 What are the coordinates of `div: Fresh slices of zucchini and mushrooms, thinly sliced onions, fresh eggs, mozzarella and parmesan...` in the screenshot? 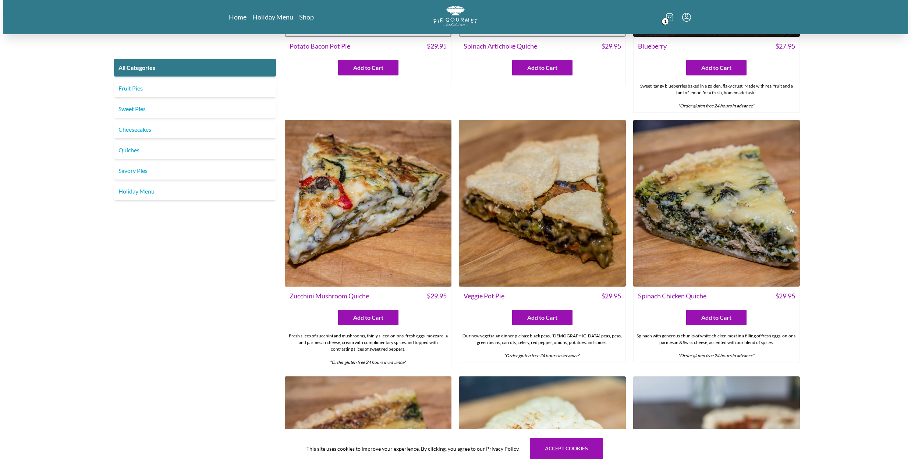 It's located at (368, 349).